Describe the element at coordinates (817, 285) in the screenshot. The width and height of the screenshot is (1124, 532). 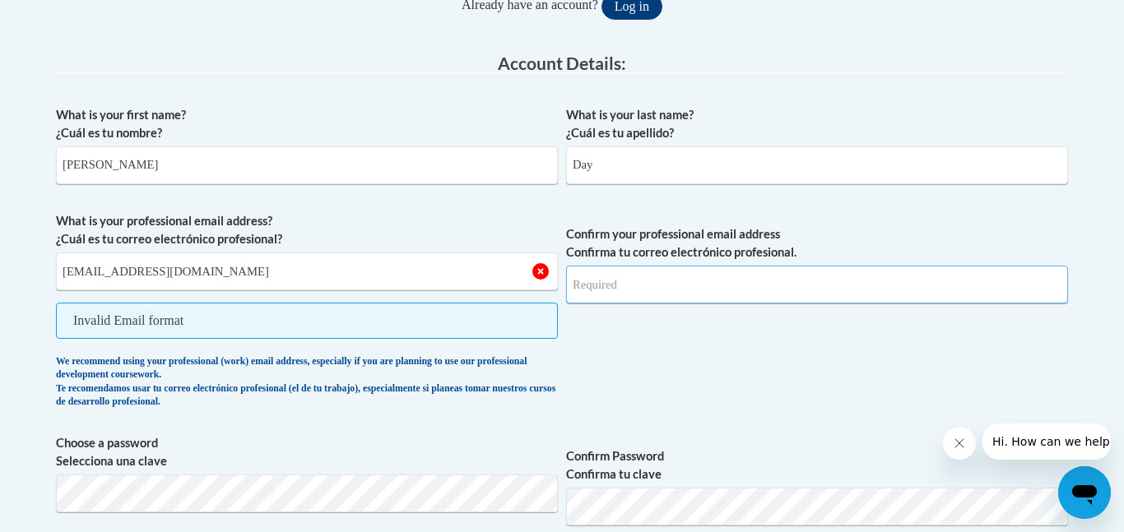
I see `input: Required` at that location.